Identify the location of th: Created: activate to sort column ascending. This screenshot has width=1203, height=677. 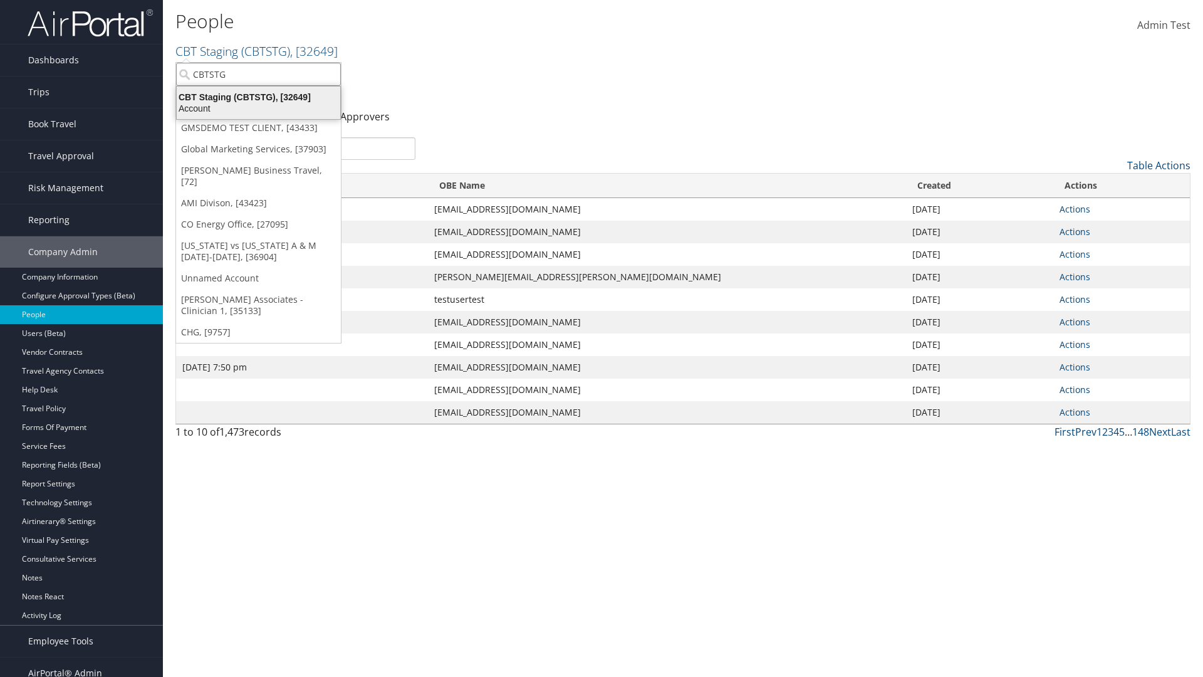
(979, 185).